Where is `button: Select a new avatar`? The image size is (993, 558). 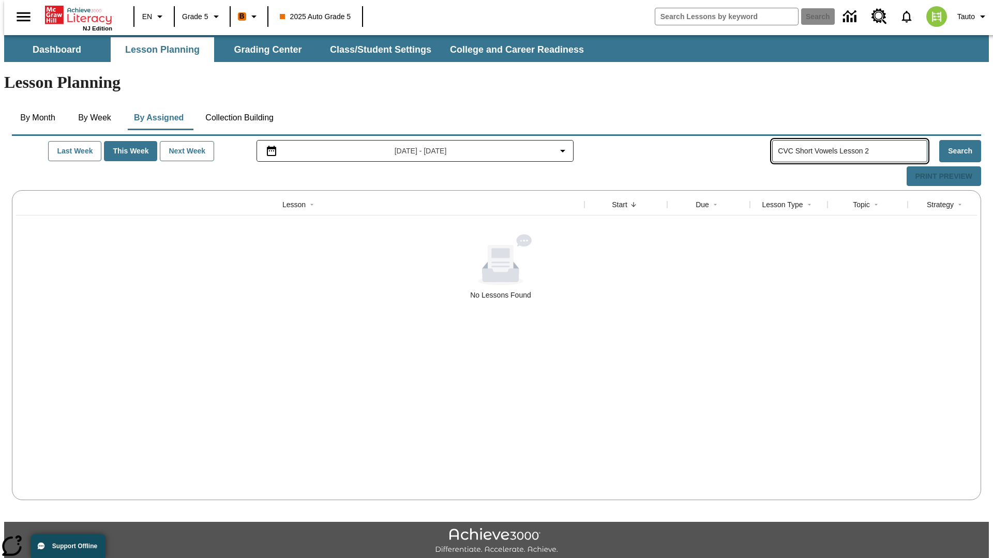
button: Select a new avatar is located at coordinates (936, 17).